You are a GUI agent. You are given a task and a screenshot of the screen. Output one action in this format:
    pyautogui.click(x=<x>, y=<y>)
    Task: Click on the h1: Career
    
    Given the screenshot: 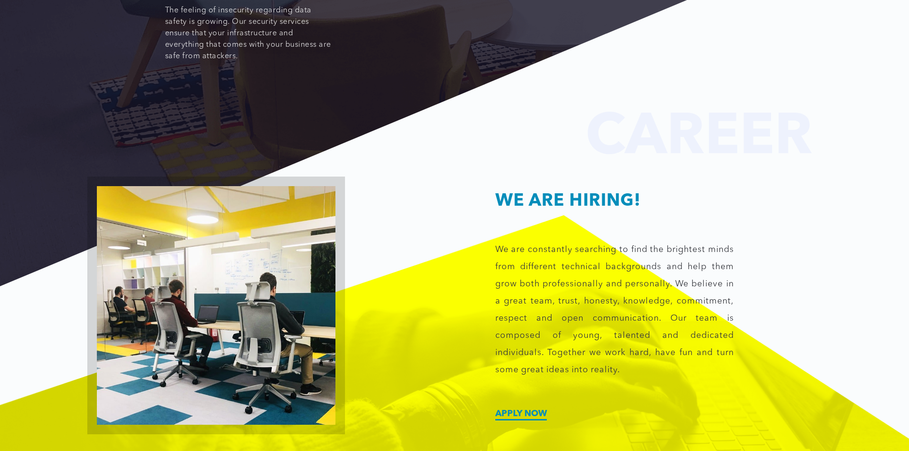 What is the action you would take?
    pyautogui.click(x=455, y=138)
    